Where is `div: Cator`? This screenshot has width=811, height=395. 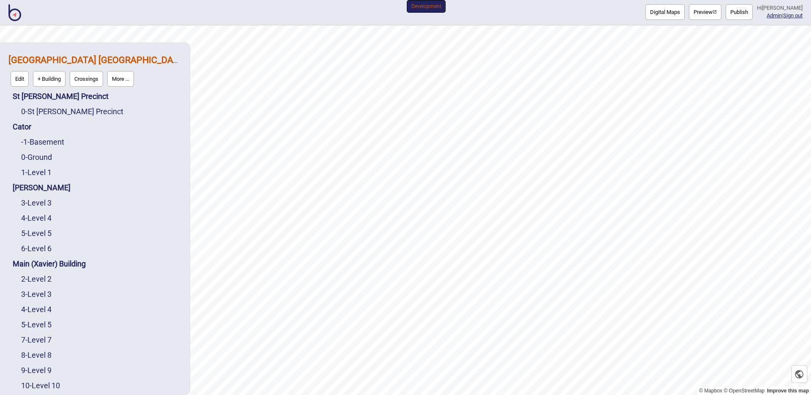 div: Cator is located at coordinates (97, 127).